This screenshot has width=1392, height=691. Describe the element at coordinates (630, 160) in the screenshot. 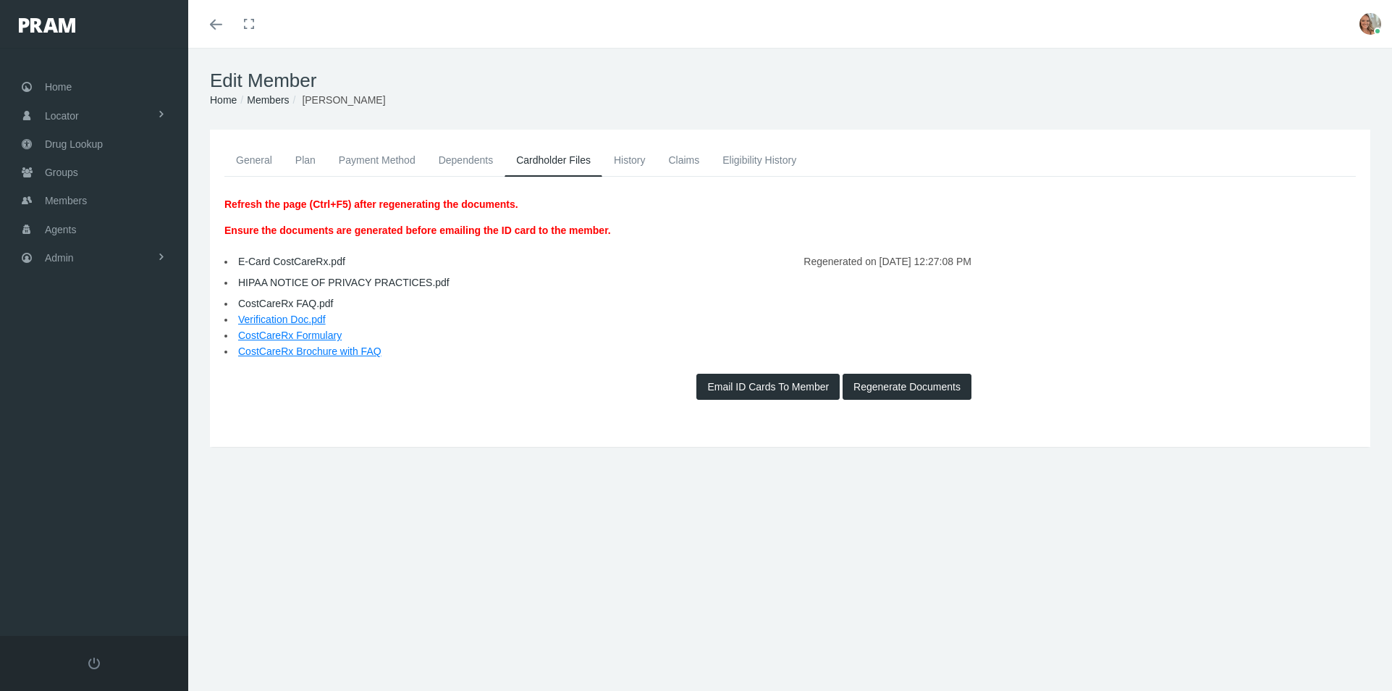

I see `a: History` at that location.